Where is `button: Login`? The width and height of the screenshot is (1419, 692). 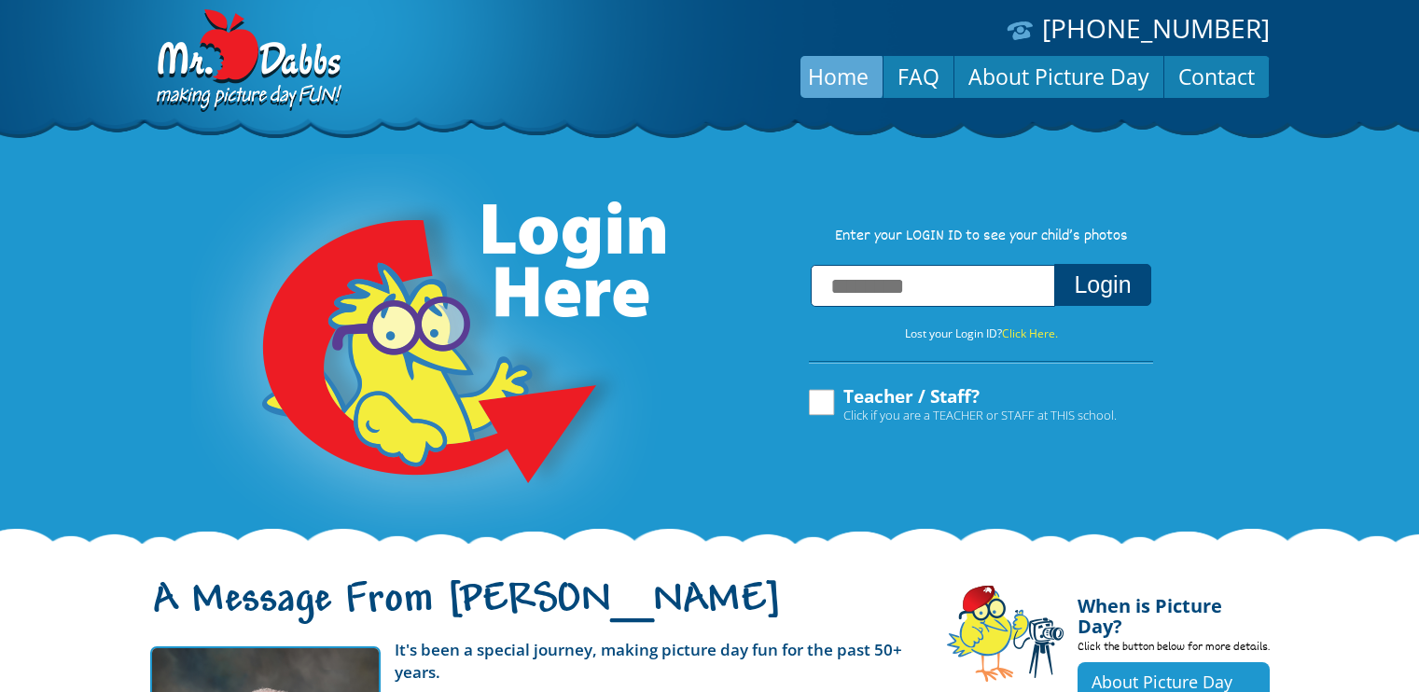
button: Login is located at coordinates (1102, 285).